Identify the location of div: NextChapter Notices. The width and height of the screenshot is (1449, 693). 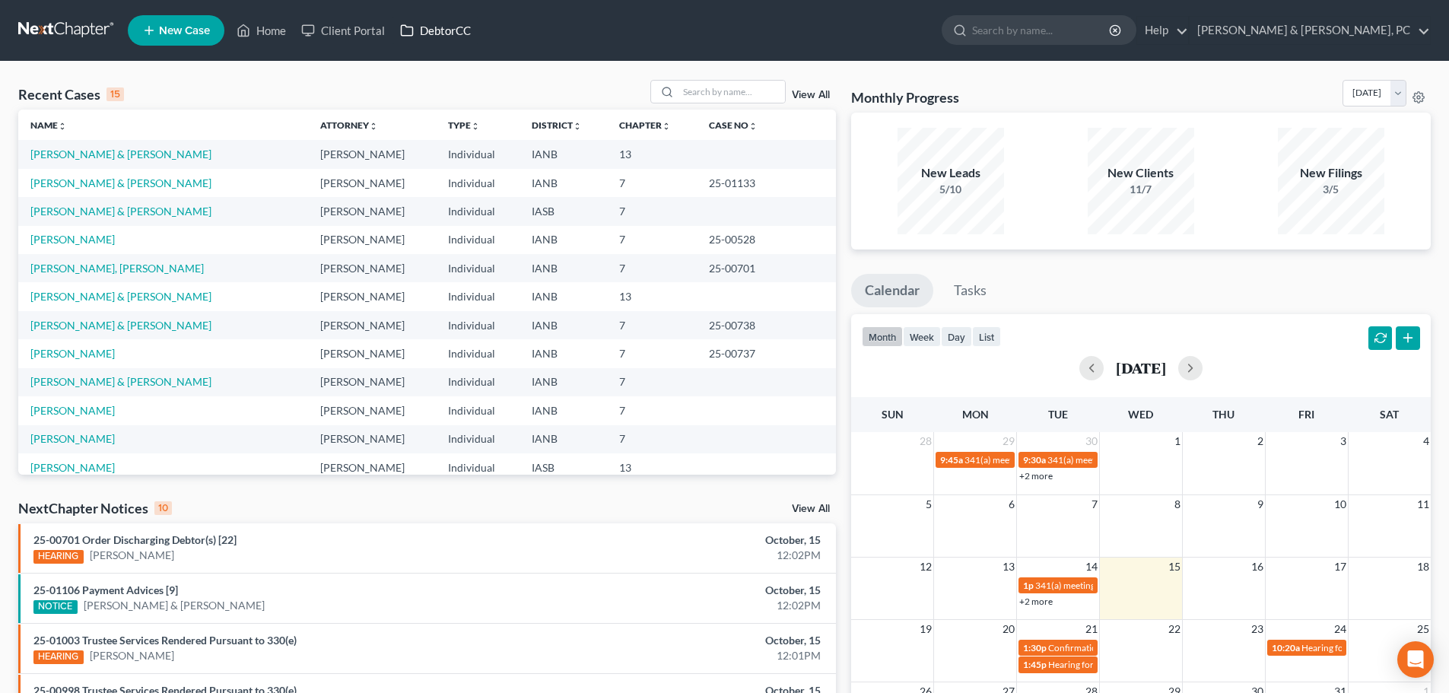
(95, 508).